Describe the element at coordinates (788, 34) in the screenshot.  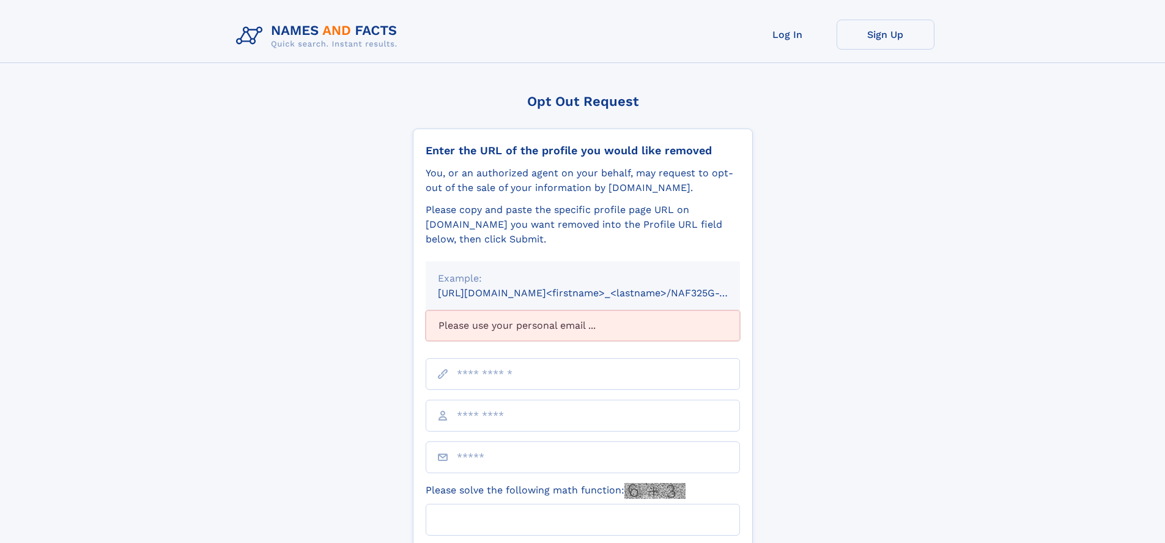
I see `a: Log In` at that location.